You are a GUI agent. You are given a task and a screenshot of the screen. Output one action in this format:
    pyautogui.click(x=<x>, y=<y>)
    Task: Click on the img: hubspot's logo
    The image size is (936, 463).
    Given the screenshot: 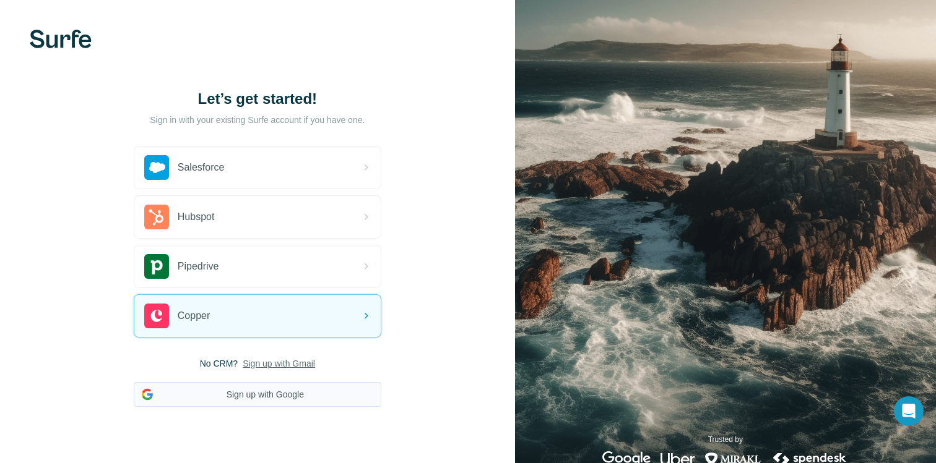 What is the action you would take?
    pyautogui.click(x=157, y=217)
    